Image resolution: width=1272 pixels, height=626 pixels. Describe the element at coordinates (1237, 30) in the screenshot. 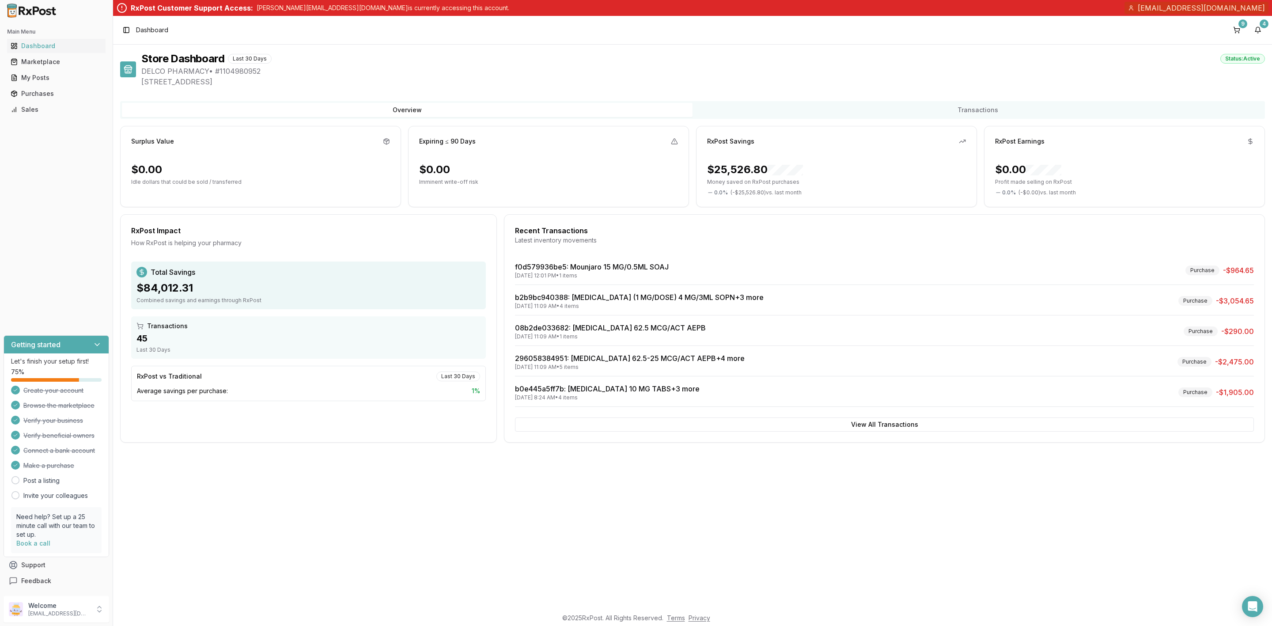

I see `a: 9` at that location.